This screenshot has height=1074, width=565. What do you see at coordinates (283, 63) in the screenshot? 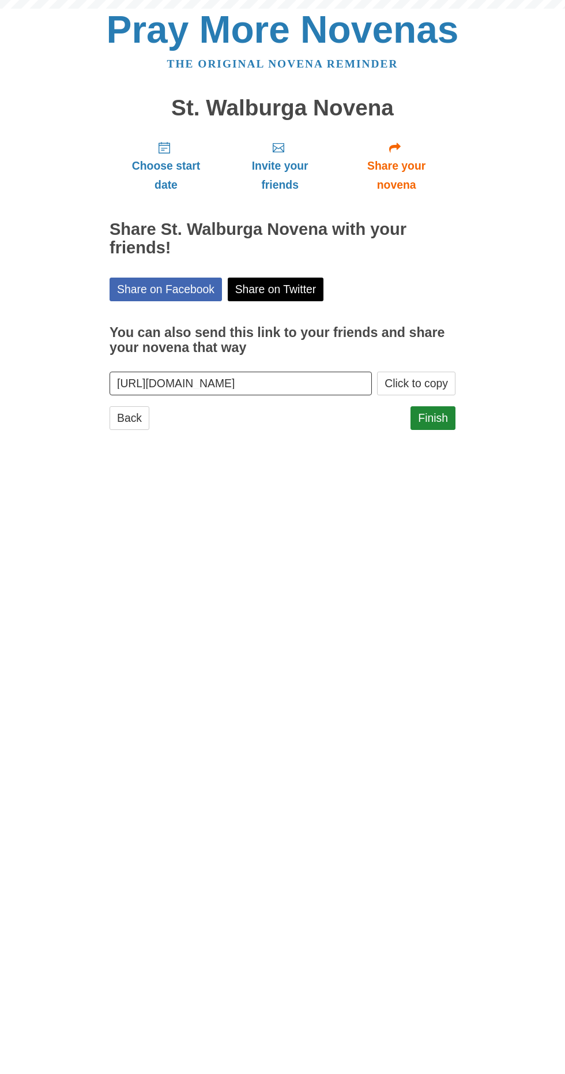
I see `a: The original novena reminder` at bounding box center [283, 63].